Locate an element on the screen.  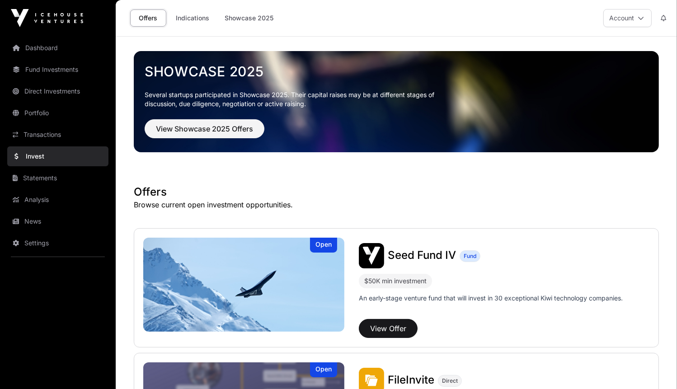
a: News is located at coordinates (58, 221).